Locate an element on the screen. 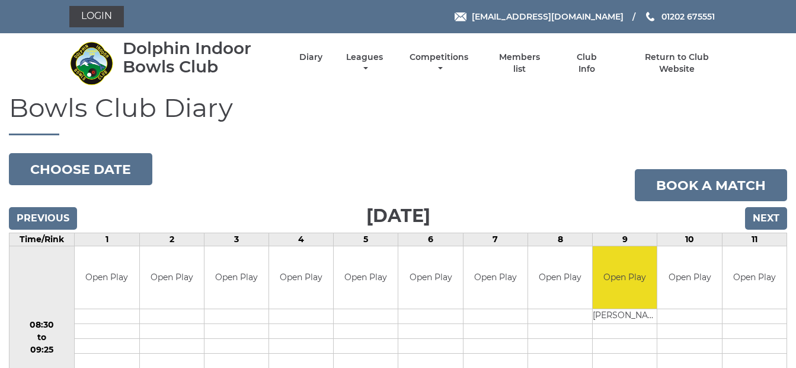  a: Club Info is located at coordinates (587, 63).